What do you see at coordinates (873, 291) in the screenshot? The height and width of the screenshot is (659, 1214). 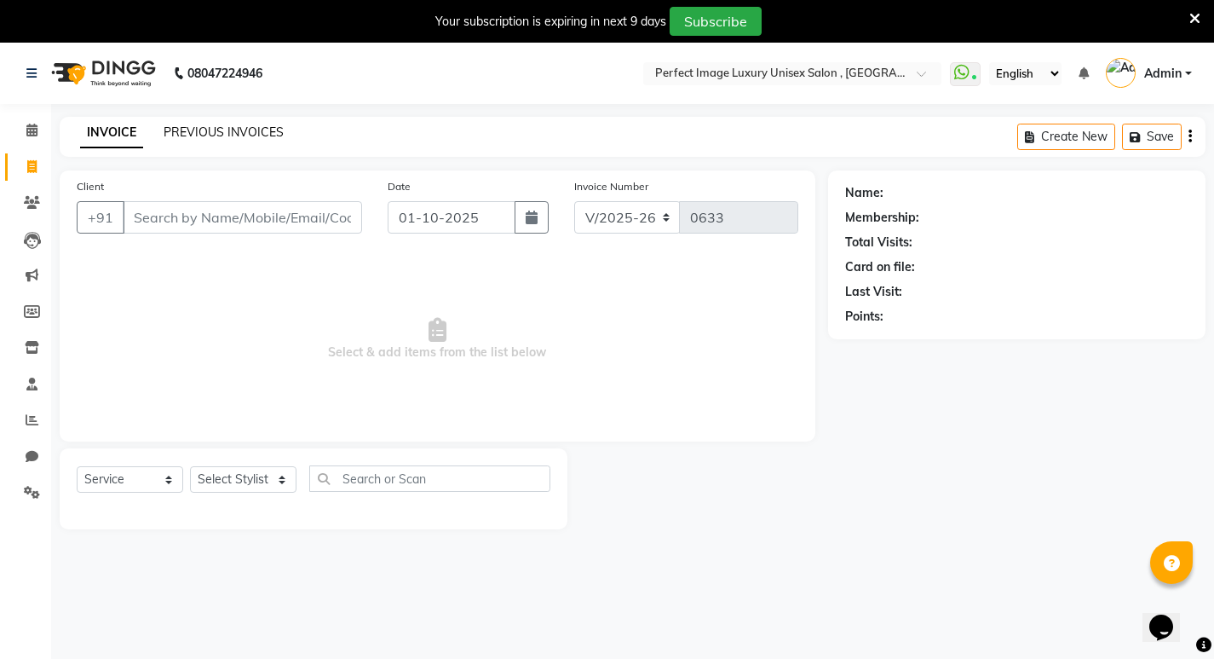 I see `div: Last Visit:` at bounding box center [873, 291].